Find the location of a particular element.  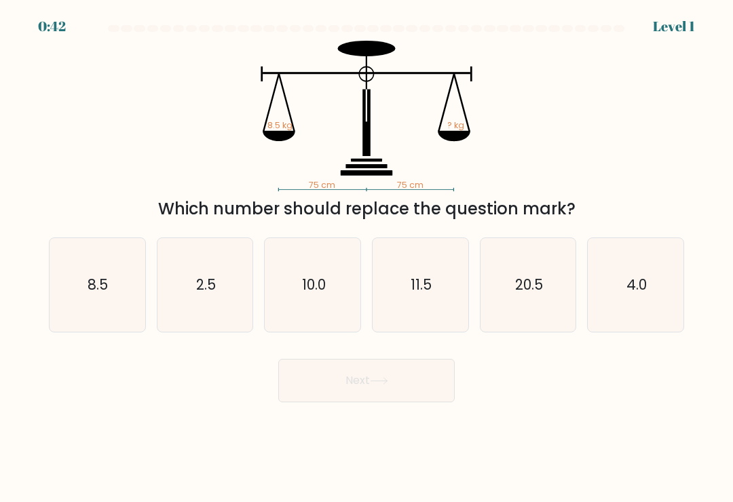

text: 8.5 is located at coordinates (98, 285).